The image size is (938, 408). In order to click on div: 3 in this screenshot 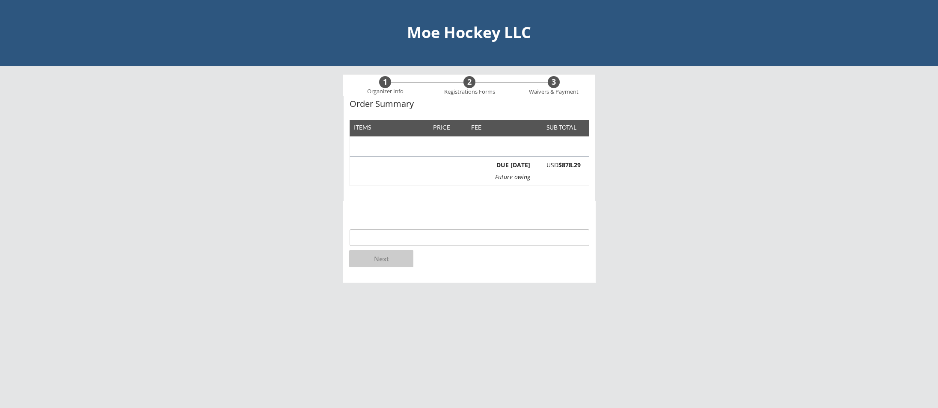, I will do `click(554, 82)`.